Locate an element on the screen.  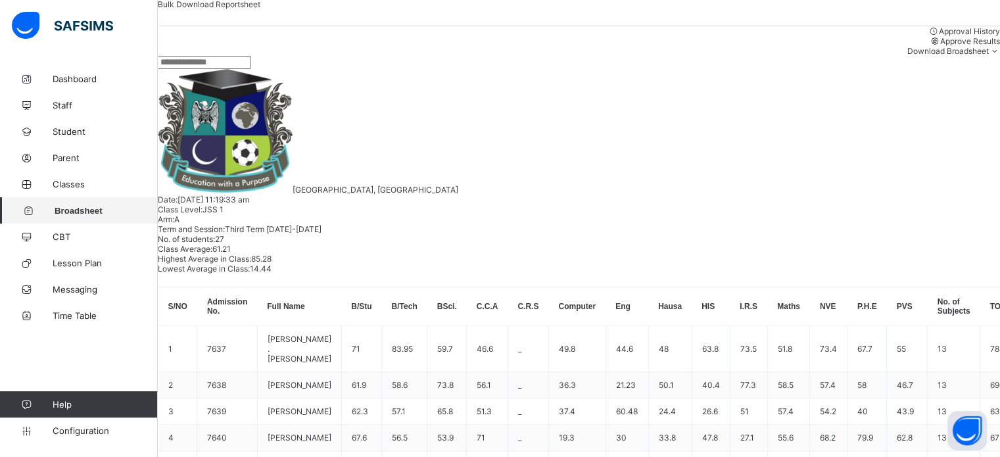
td: 62.3 is located at coordinates (361, 412).